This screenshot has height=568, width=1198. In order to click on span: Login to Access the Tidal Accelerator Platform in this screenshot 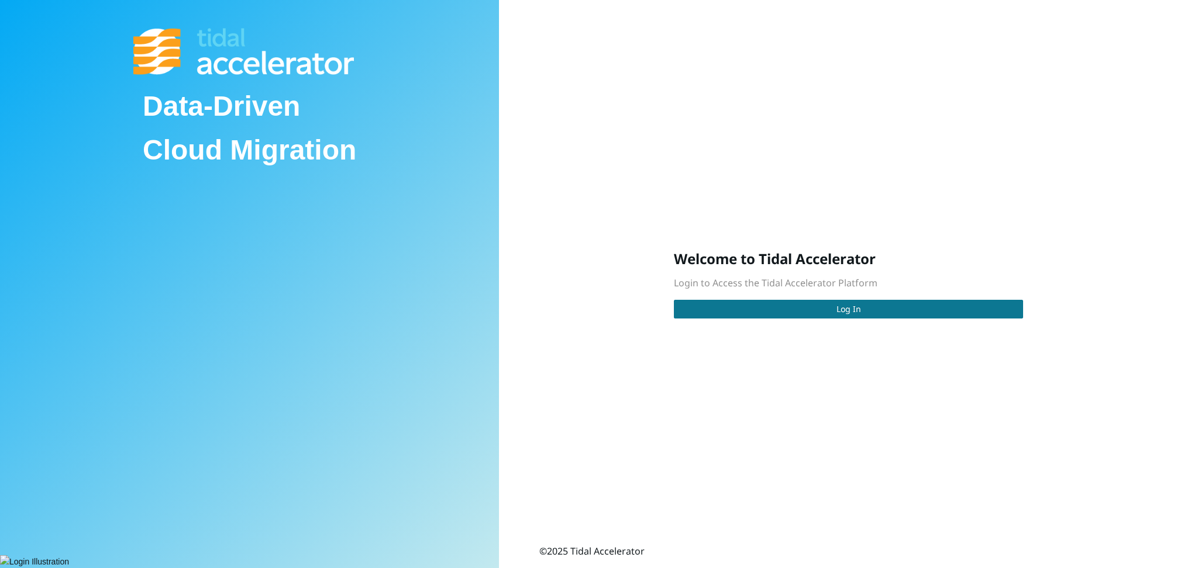, I will do `click(775, 283)`.